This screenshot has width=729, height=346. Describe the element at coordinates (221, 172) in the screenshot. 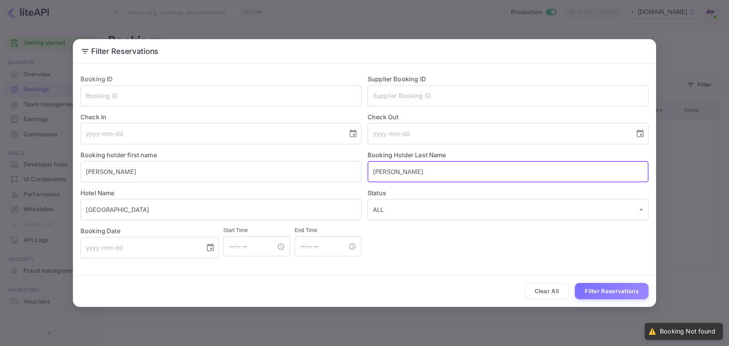

I see `input: Holder First Name` at that location.